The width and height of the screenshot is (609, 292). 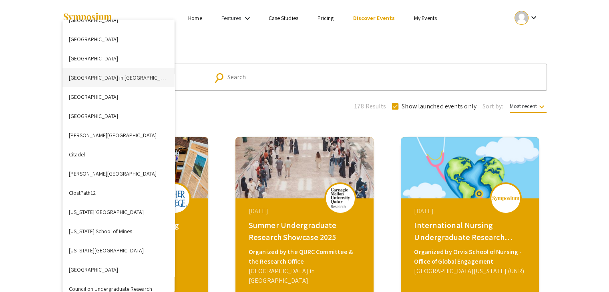 I want to click on button: ClostPath12, so click(x=119, y=193).